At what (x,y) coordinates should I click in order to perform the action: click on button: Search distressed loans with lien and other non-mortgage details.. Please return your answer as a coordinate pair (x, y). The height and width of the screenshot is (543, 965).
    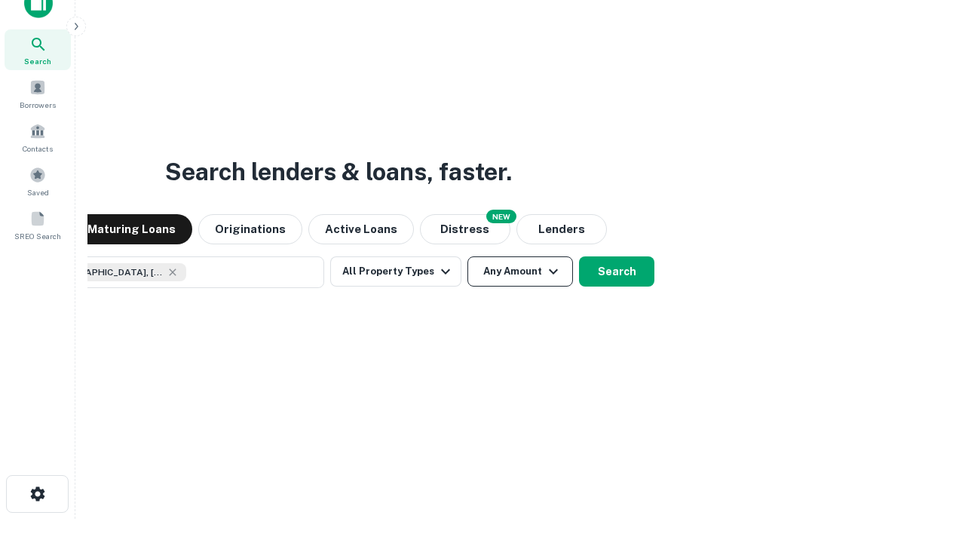
    Looking at the image, I should click on (465, 229).